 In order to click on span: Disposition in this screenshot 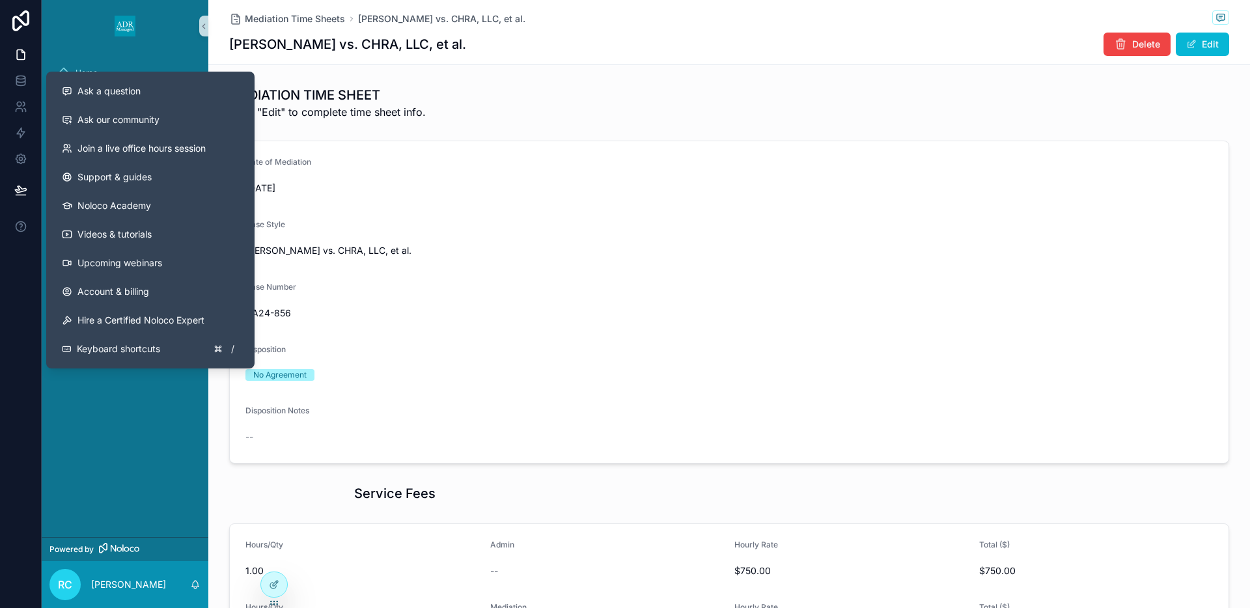, I will do `click(266, 349)`.